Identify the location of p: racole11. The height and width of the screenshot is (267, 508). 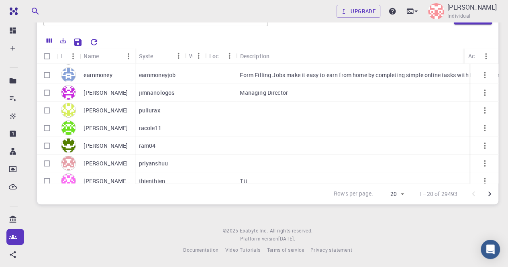
(150, 128).